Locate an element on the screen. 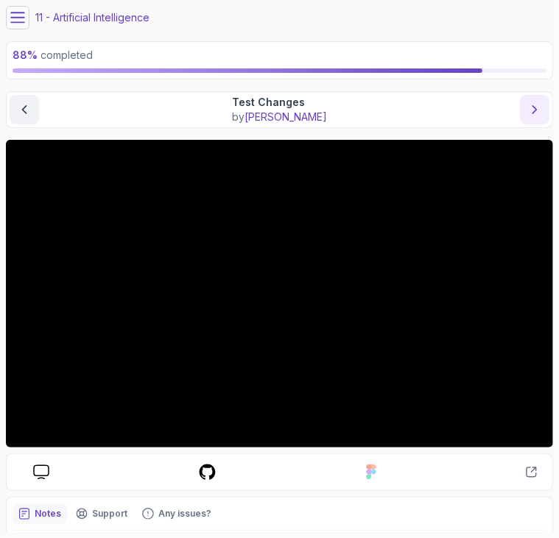 This screenshot has width=559, height=538. span: completed is located at coordinates (52, 55).